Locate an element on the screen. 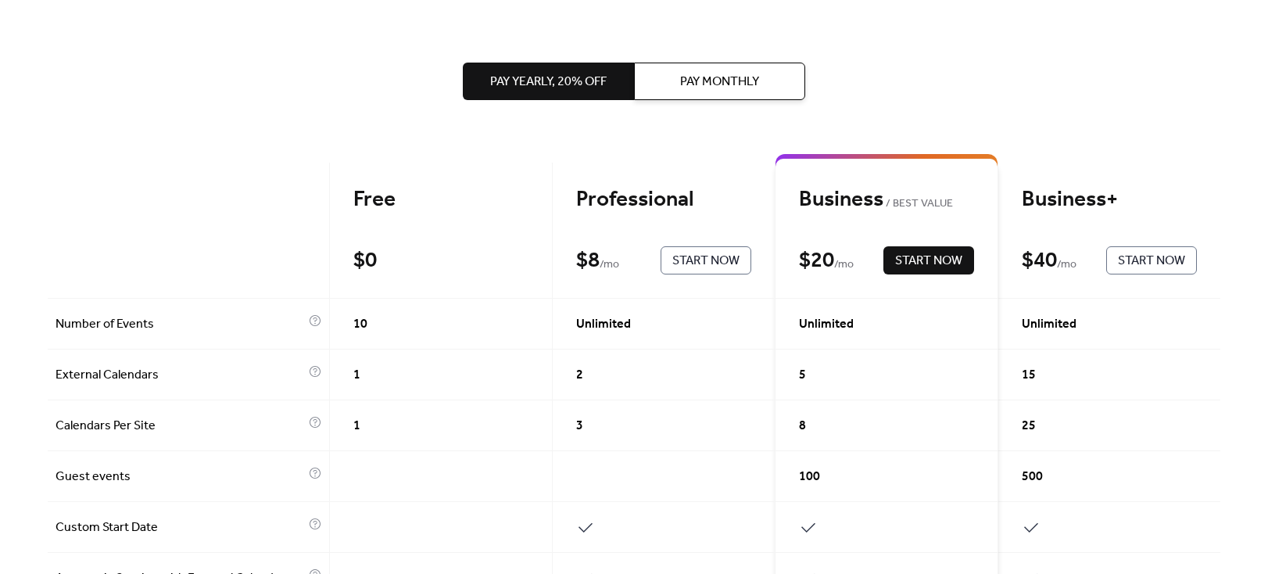  span: 2 is located at coordinates (579, 375).